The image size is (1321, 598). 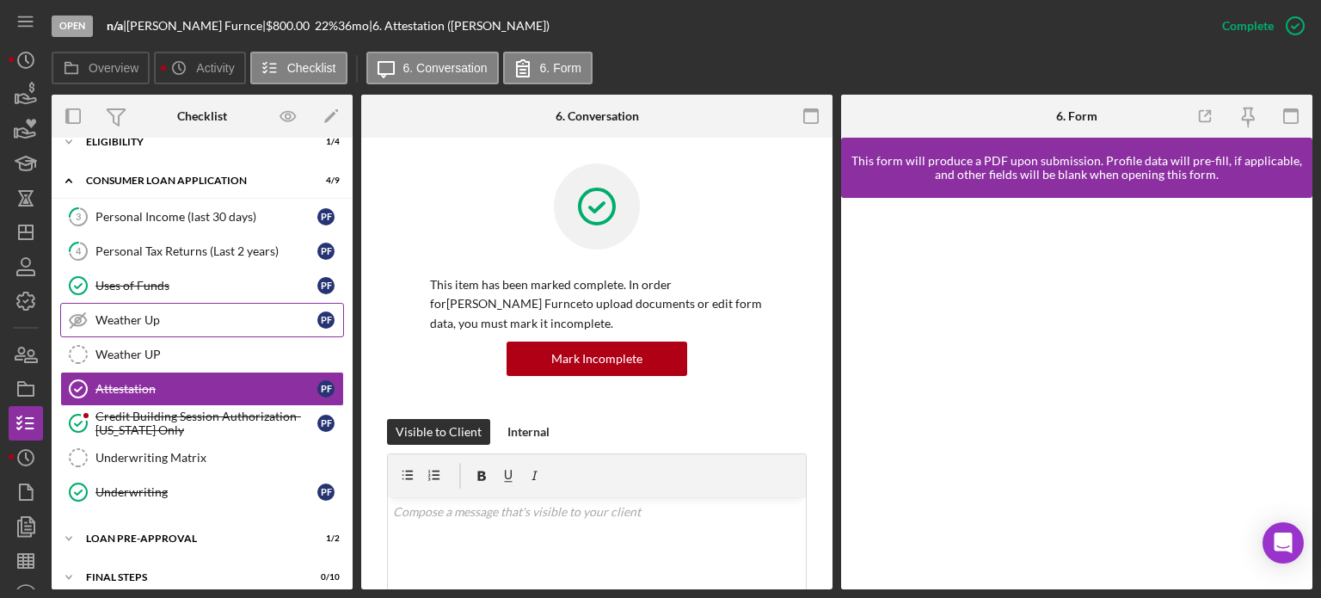 I want to click on tspan: 4, so click(x=78, y=250).